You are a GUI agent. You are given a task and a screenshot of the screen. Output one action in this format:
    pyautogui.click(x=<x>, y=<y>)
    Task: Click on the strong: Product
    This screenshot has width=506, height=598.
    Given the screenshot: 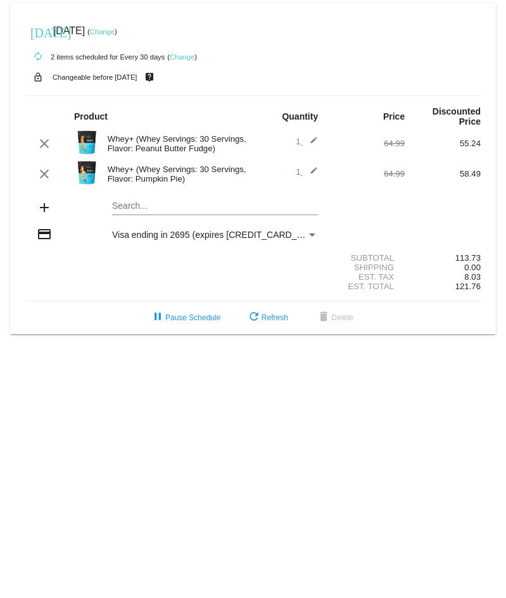 What is the action you would take?
    pyautogui.click(x=91, y=116)
    